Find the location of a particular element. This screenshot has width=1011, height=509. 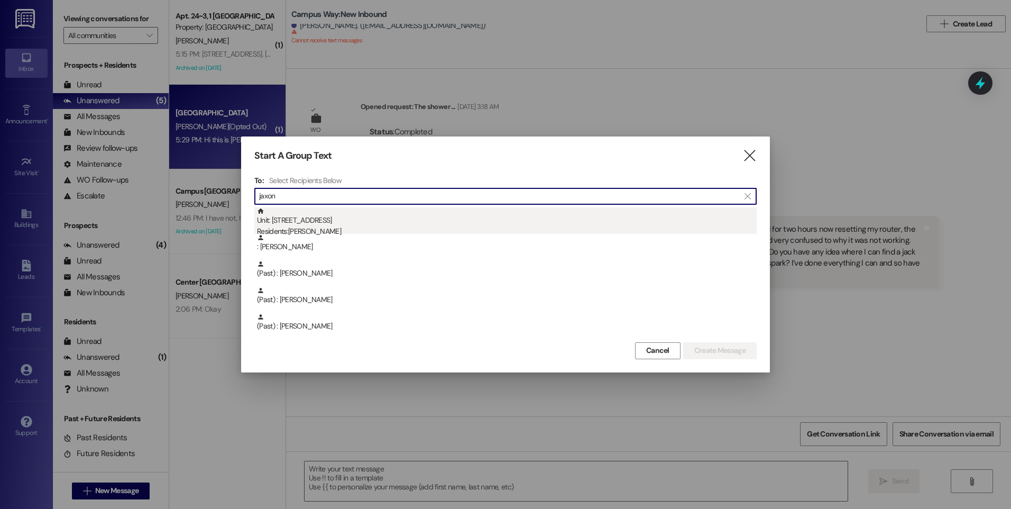

h3: To: is located at coordinates (259, 180).